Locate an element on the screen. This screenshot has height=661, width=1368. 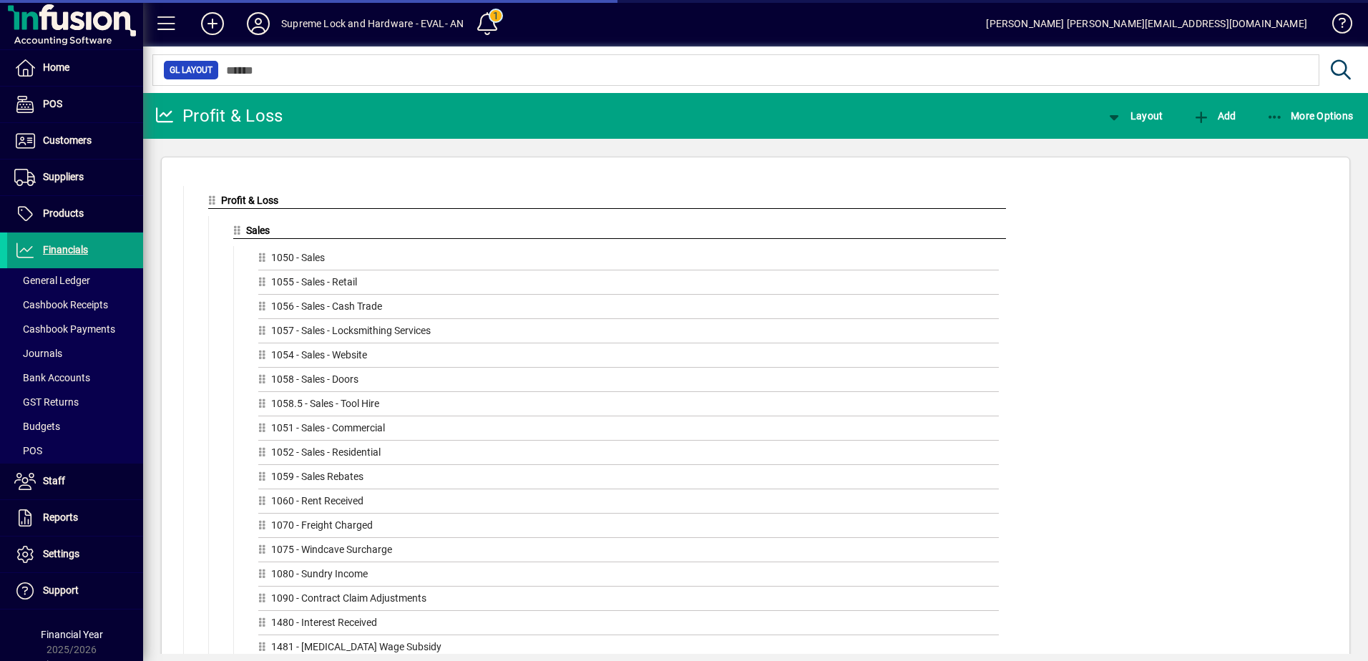
a: Customers is located at coordinates (75, 141).